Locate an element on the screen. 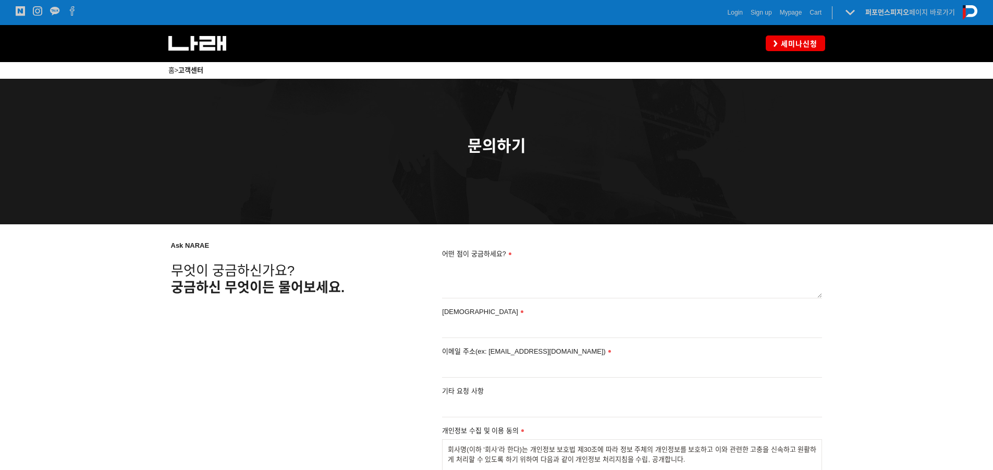 This screenshot has width=993, height=470. span: Cart is located at coordinates (816, 13).